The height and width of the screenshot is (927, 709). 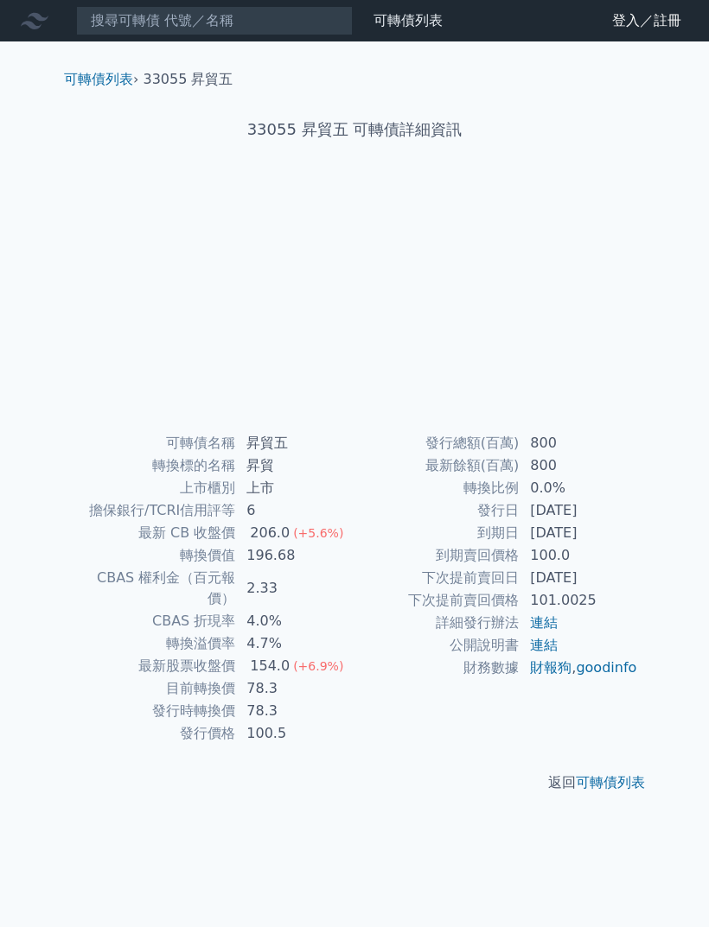 What do you see at coordinates (295, 589) in the screenshot?
I see `td: 2.33` at bounding box center [295, 589].